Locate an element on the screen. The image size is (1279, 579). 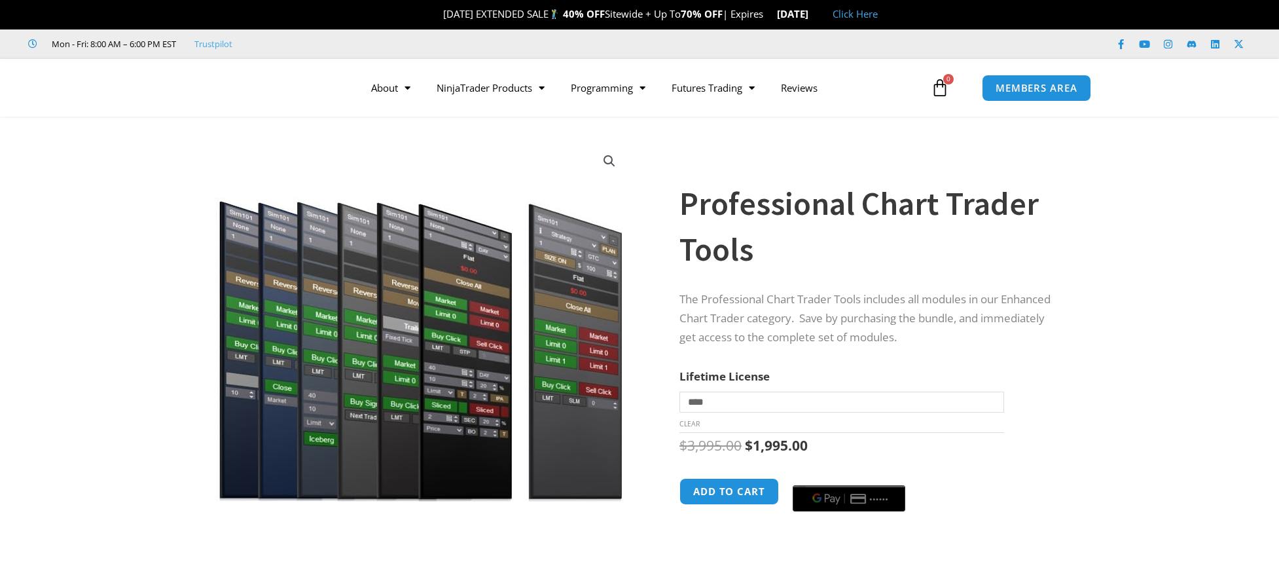
img: LogoAI | Affordable Indicators – NinjaTrader is located at coordinates (241, 88).